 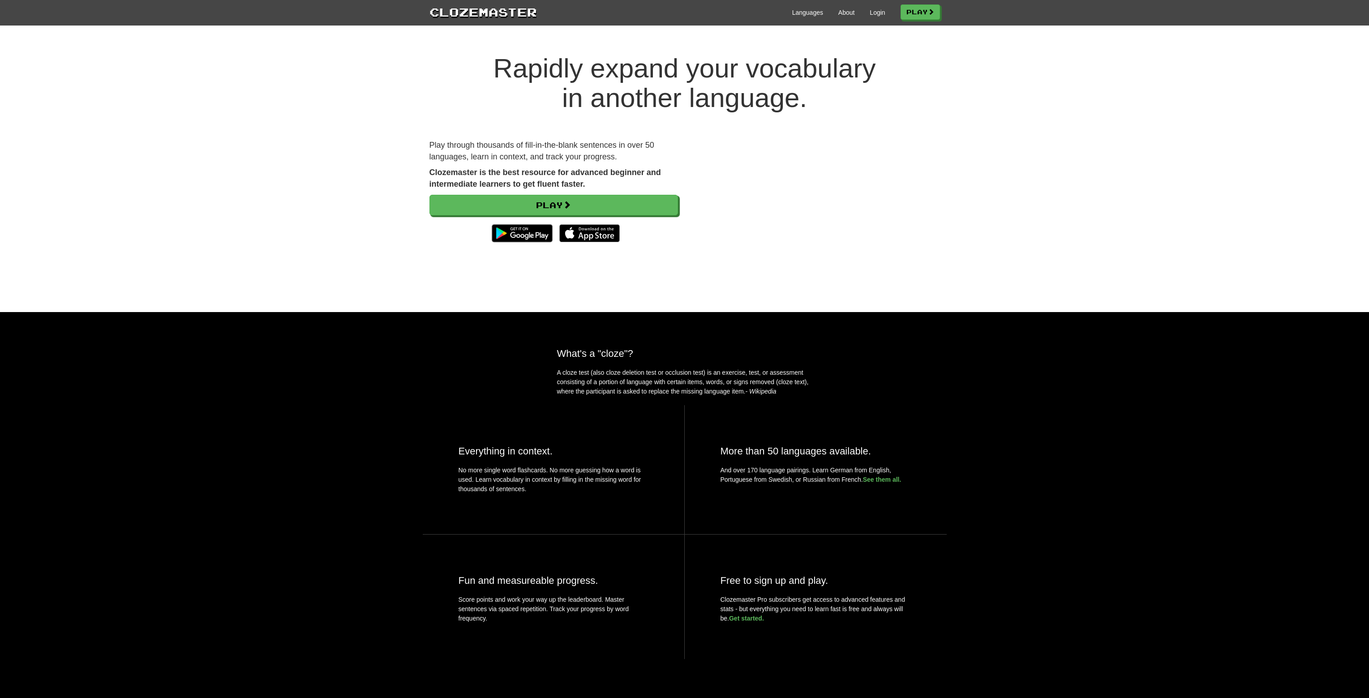 What do you see at coordinates (483, 12) in the screenshot?
I see `a: Clozemaster` at bounding box center [483, 12].